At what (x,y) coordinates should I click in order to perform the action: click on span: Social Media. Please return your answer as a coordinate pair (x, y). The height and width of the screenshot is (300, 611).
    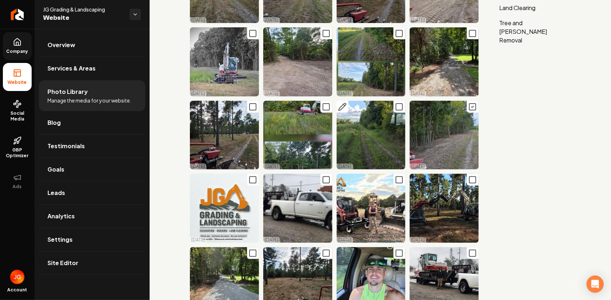
    Looking at the image, I should click on (17, 116).